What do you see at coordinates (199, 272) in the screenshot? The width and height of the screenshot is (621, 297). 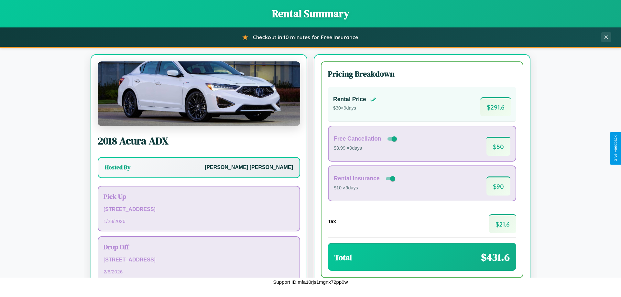 I see `p: 2 / 6 / 2026` at bounding box center [199, 272].